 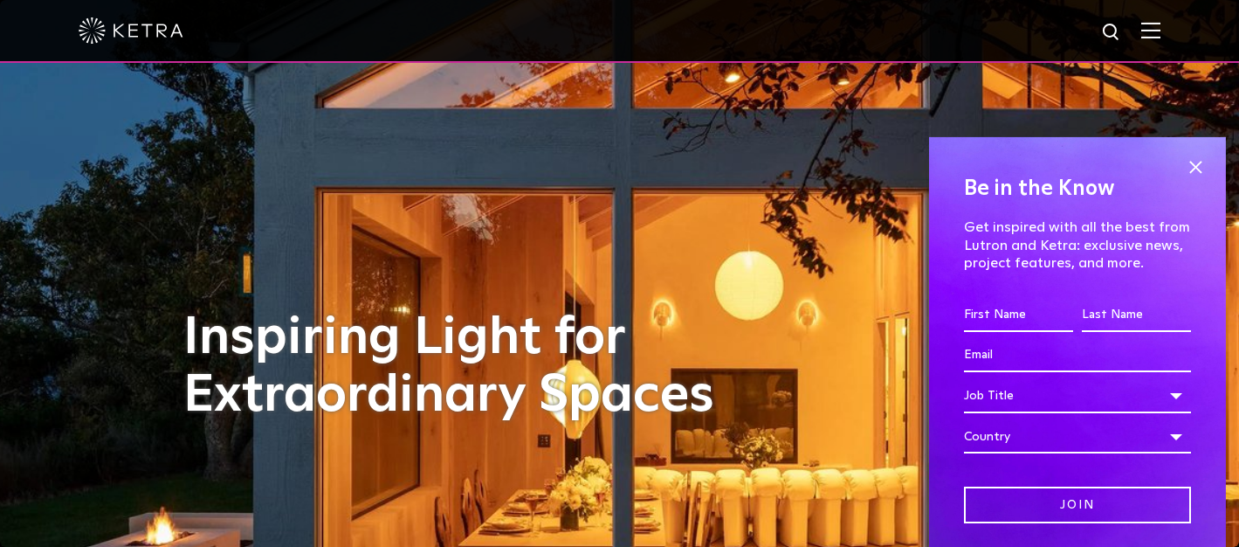 I want to click on img: ketra-logo-2019-white, so click(x=131, y=31).